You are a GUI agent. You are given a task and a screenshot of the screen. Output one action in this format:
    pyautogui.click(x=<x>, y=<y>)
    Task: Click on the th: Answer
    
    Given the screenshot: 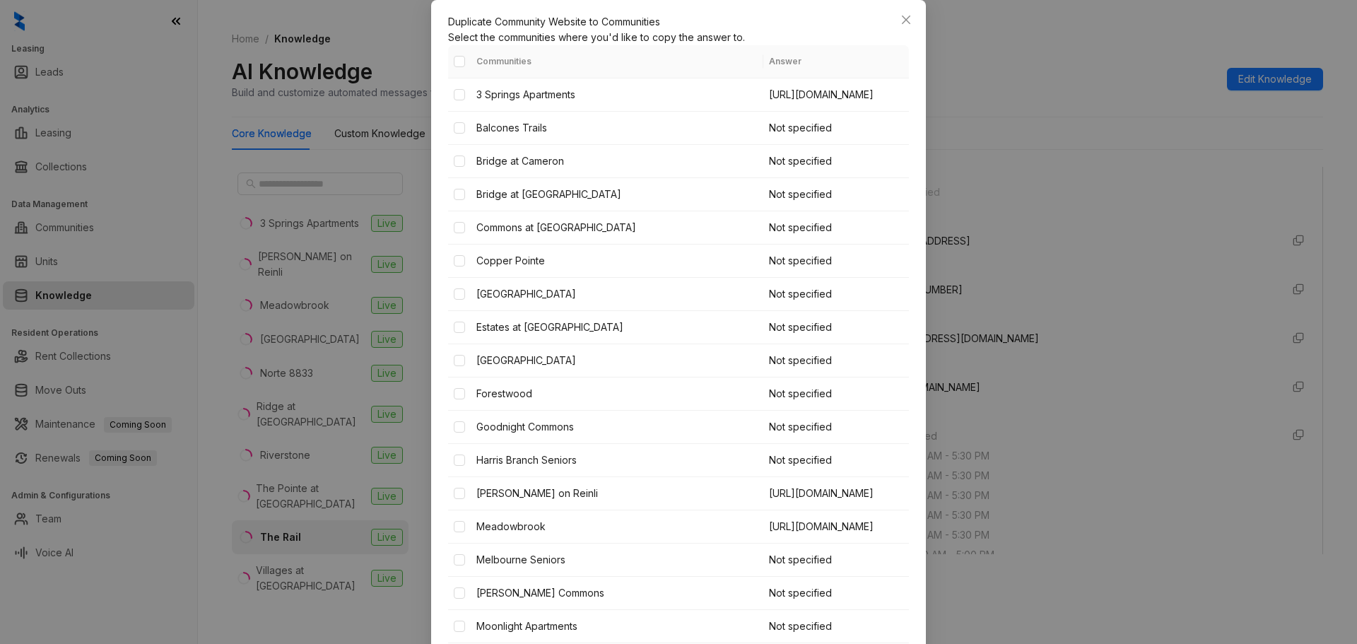 What is the action you would take?
    pyautogui.click(x=836, y=61)
    